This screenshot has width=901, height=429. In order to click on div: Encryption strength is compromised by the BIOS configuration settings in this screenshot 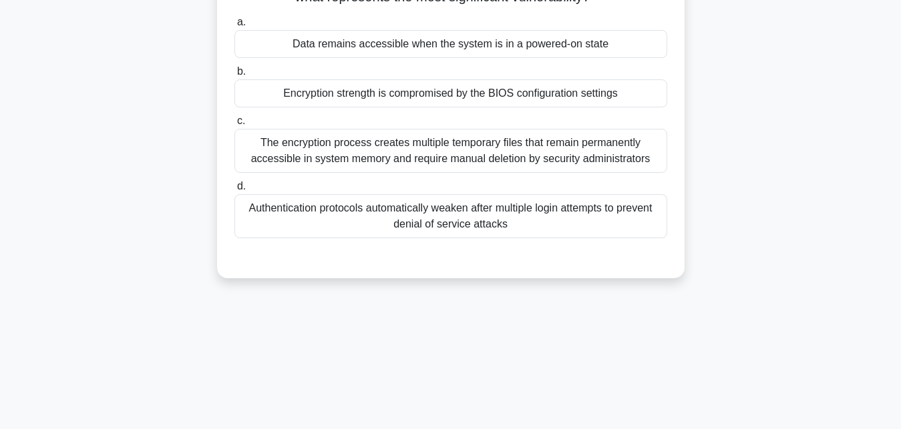, I will do `click(451, 94)`.